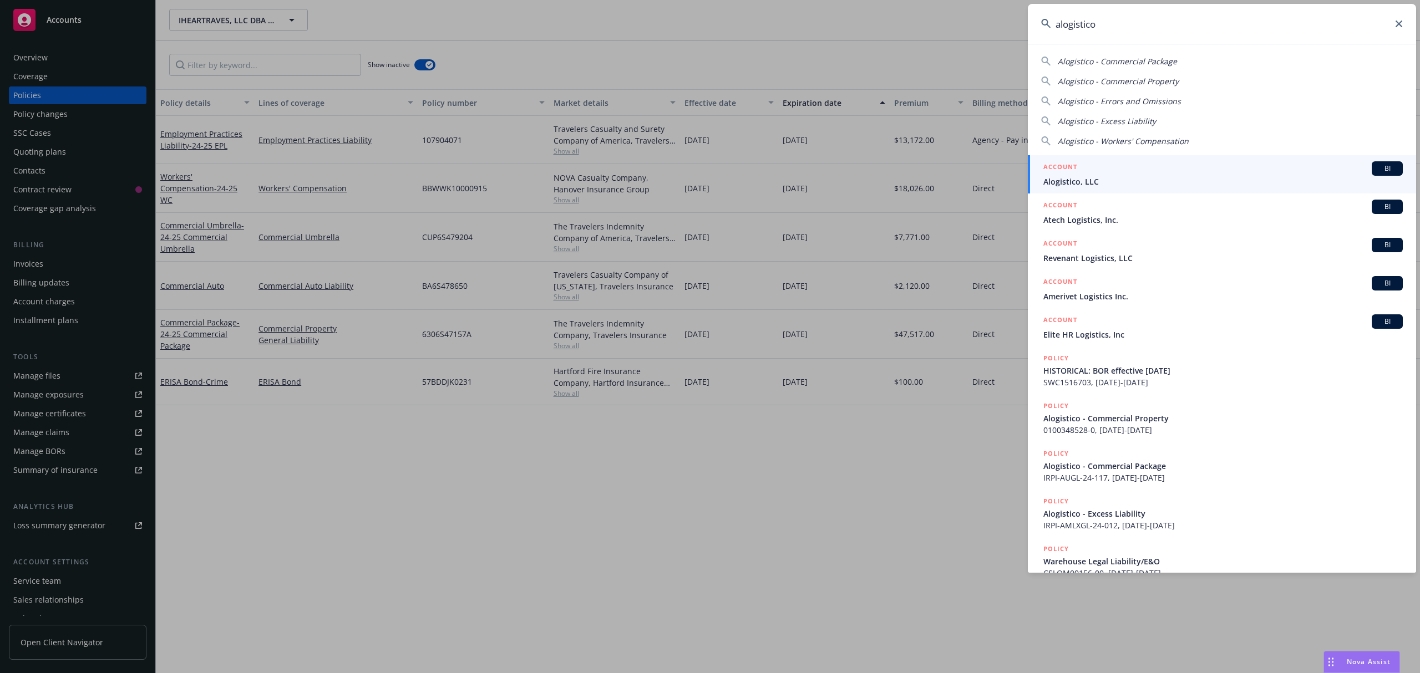 Image resolution: width=1420 pixels, height=673 pixels. Describe the element at coordinates (1222, 24) in the screenshot. I see `input: Search...` at that location.